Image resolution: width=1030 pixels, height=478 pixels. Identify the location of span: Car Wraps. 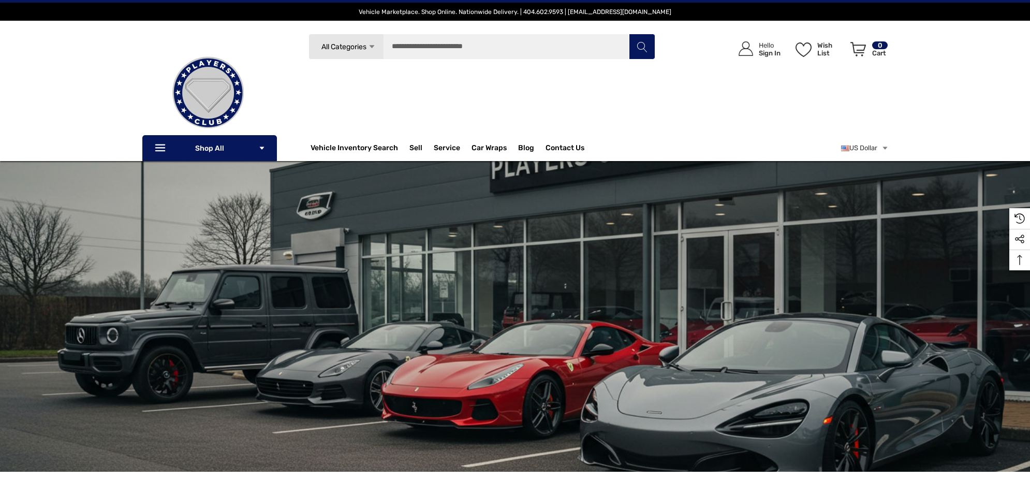
(489, 149).